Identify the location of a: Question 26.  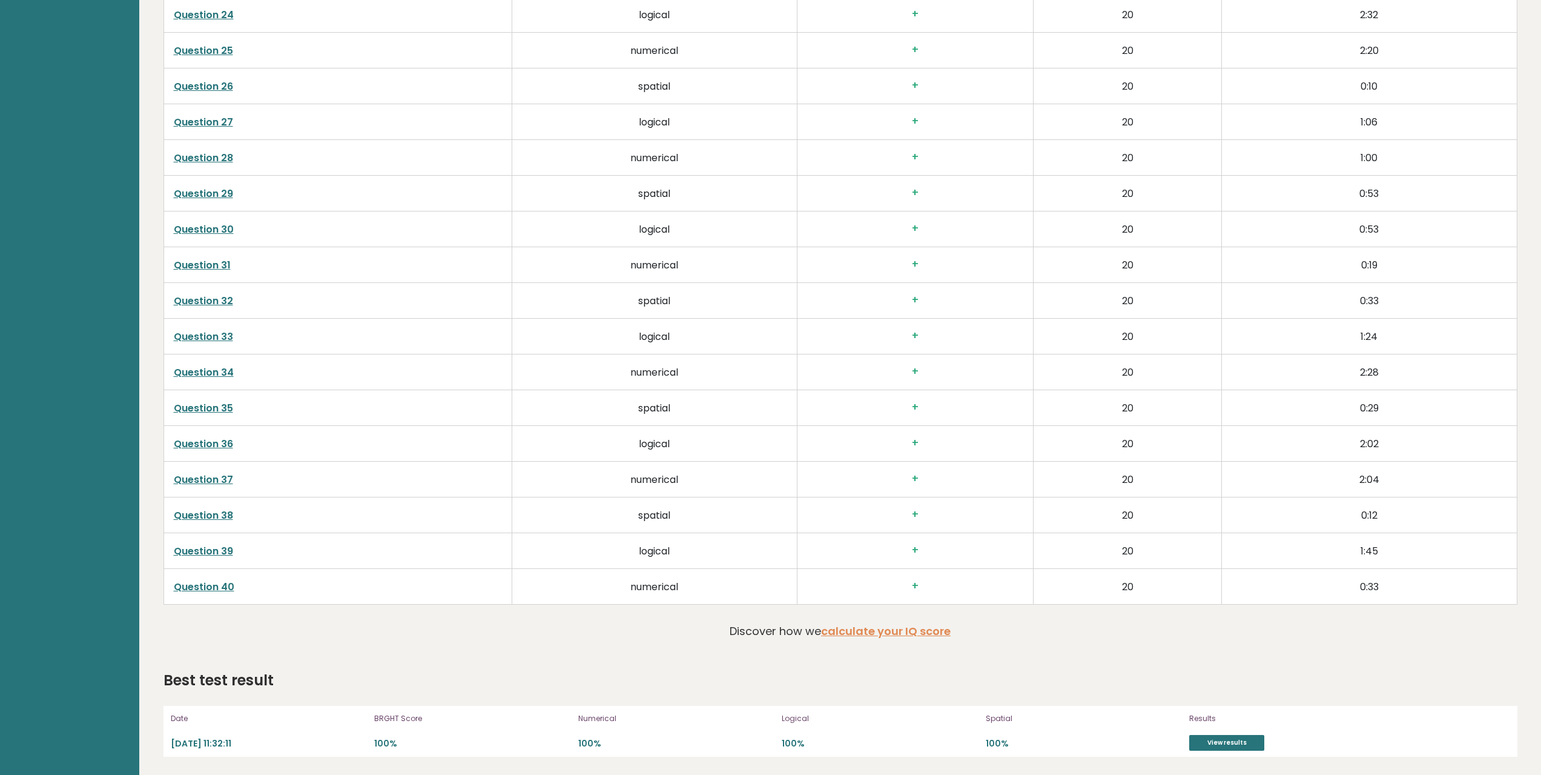
(204, 86).